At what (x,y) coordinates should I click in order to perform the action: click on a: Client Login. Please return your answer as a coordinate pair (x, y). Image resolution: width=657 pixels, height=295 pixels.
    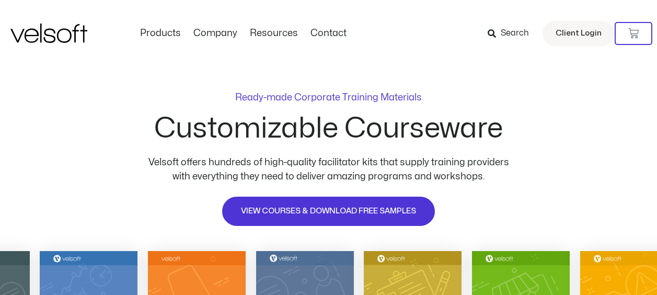
    Looking at the image, I should click on (579, 33).